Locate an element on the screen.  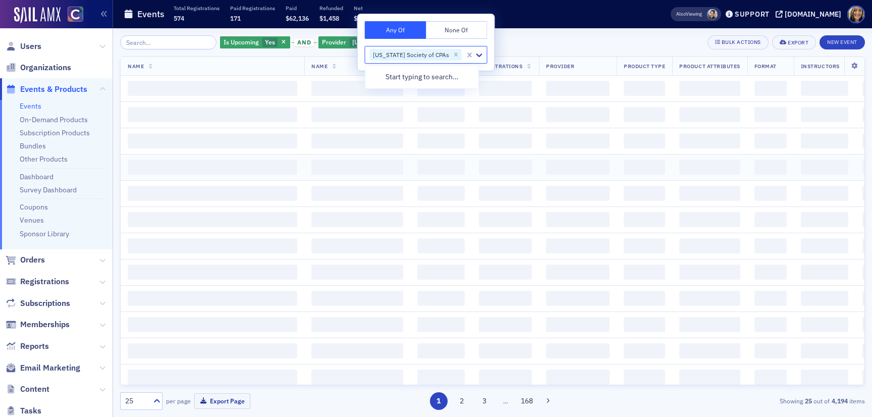
input: Search… is located at coordinates (168, 42).